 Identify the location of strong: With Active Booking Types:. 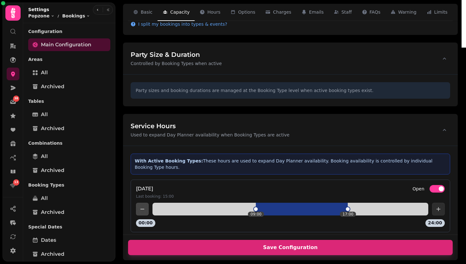
(169, 161).